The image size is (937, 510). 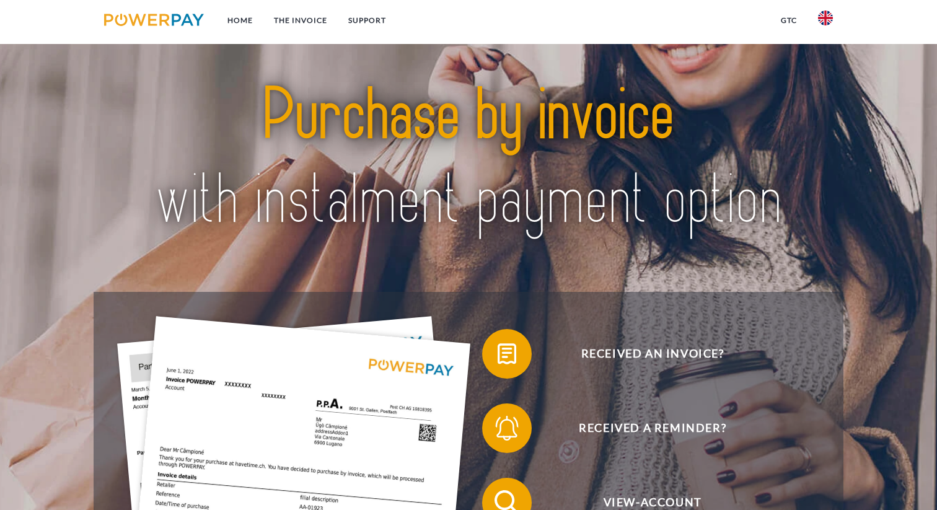 I want to click on img: qb_bell.svg, so click(x=507, y=428).